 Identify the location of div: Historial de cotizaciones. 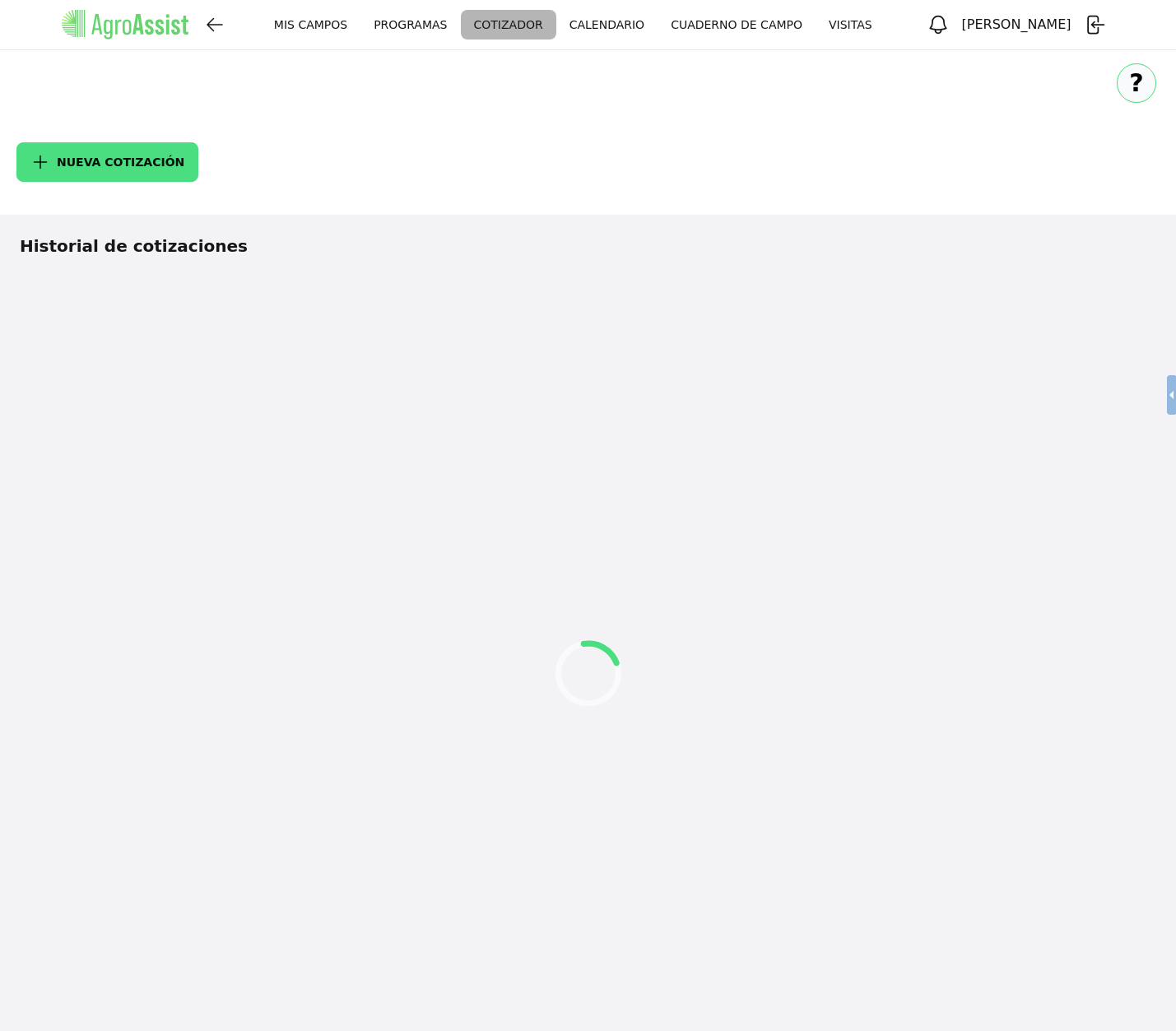
(588, 246).